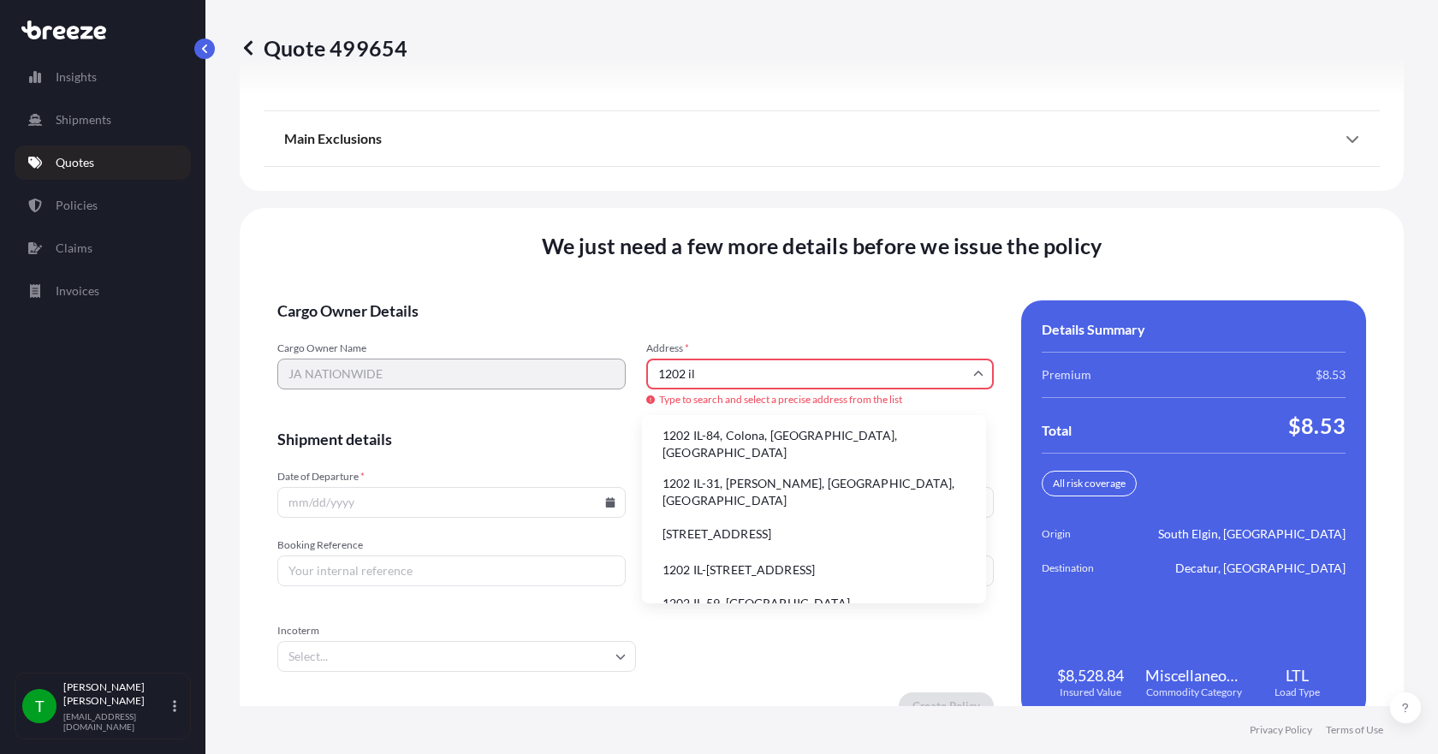  What do you see at coordinates (103, 77) in the screenshot?
I see `a: Insights` at bounding box center [103, 77].